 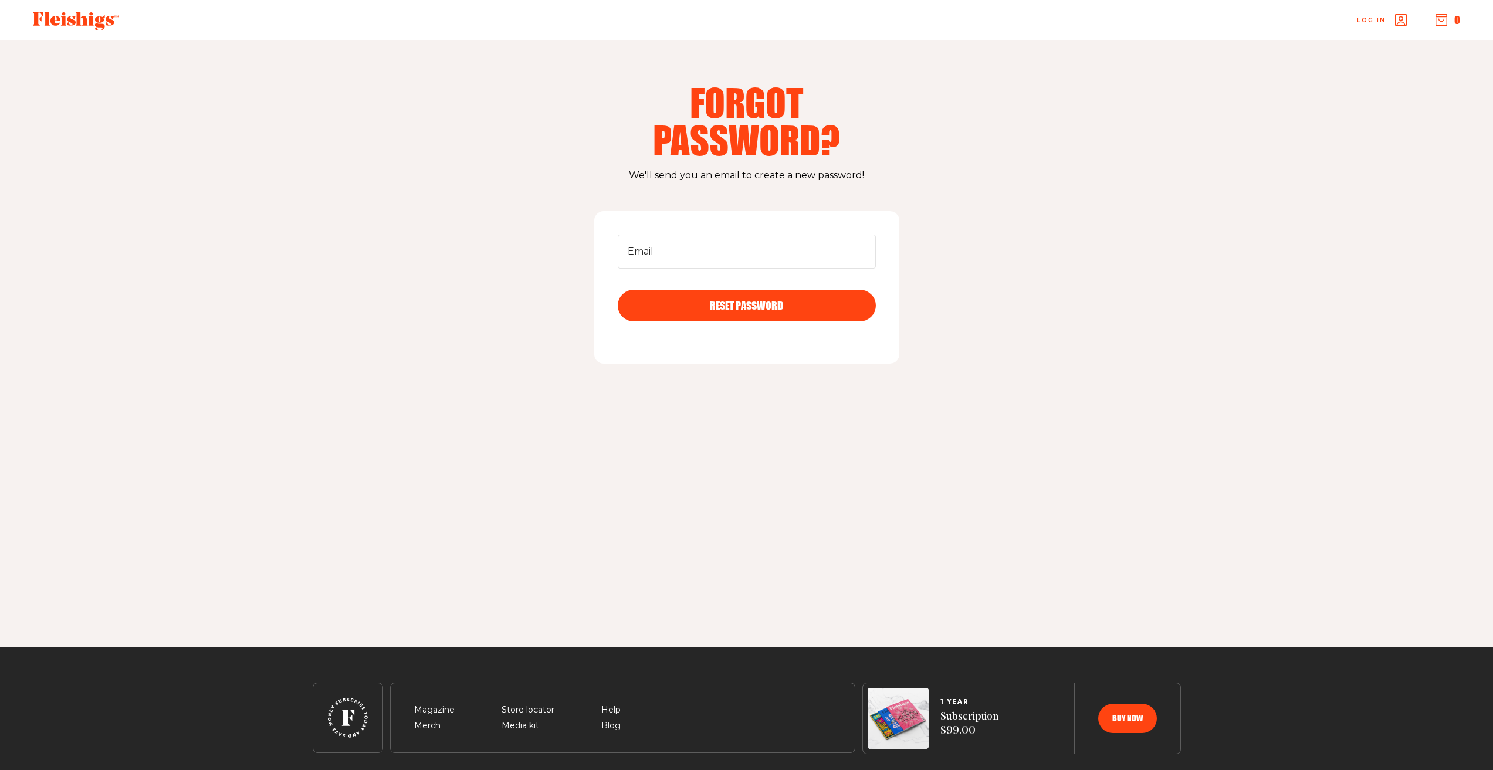 I want to click on span: Log in, so click(x=1371, y=20).